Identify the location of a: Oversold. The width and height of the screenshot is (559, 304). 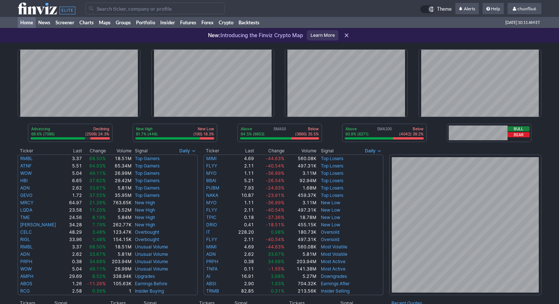
(330, 232).